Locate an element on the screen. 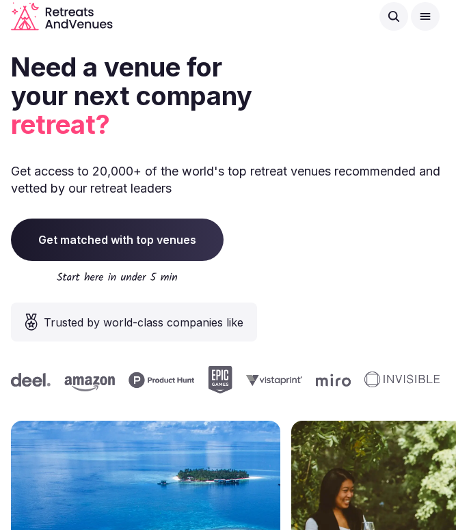  a: Get matched with top venues is located at coordinates (117, 240).